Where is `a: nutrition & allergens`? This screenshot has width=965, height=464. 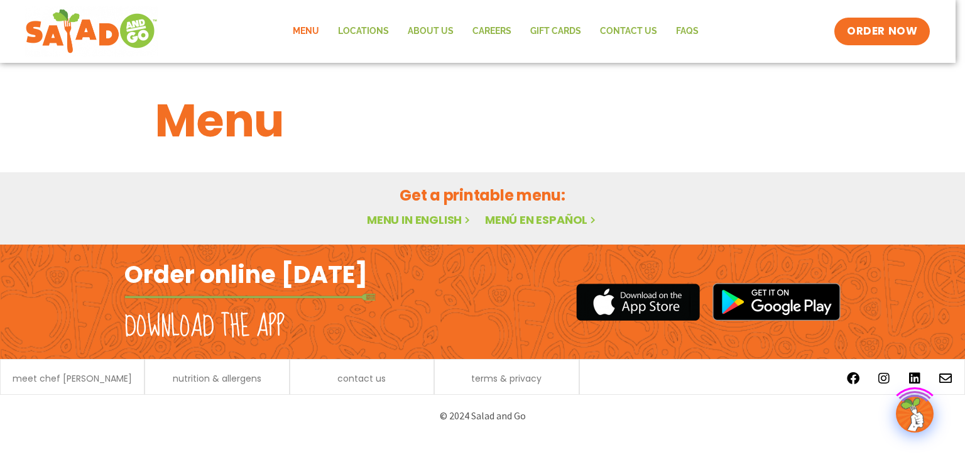 a: nutrition & allergens is located at coordinates (217, 378).